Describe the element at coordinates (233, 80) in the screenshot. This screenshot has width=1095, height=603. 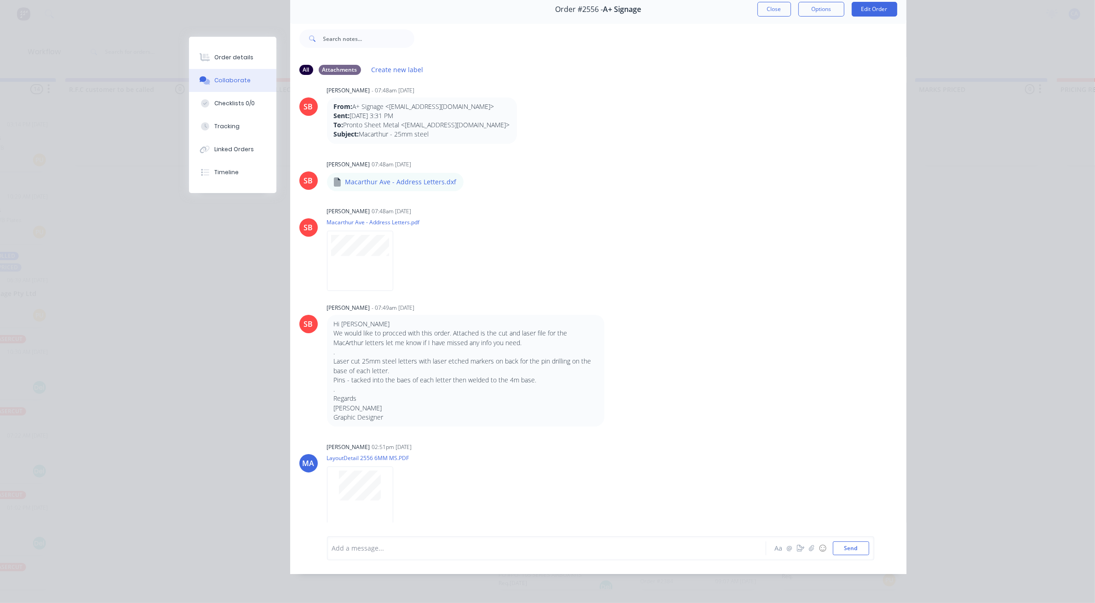
I see `button: Collaborate` at that location.